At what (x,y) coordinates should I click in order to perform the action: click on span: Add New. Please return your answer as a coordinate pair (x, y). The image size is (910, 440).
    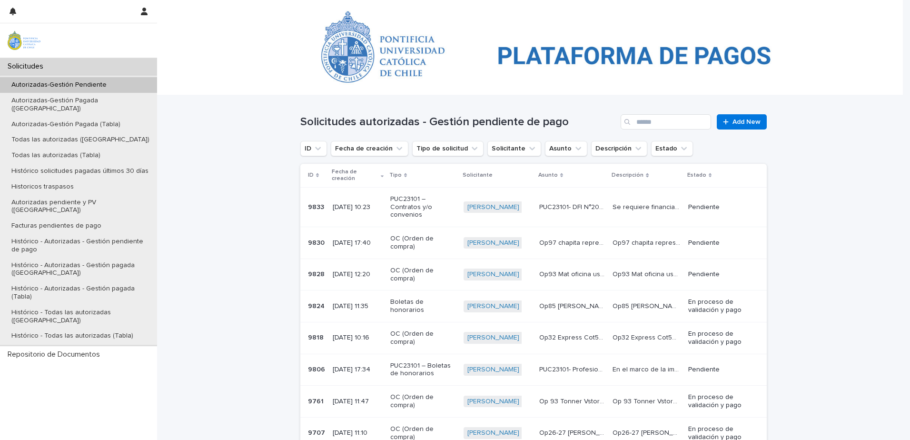
    Looking at the image, I should click on (746, 122).